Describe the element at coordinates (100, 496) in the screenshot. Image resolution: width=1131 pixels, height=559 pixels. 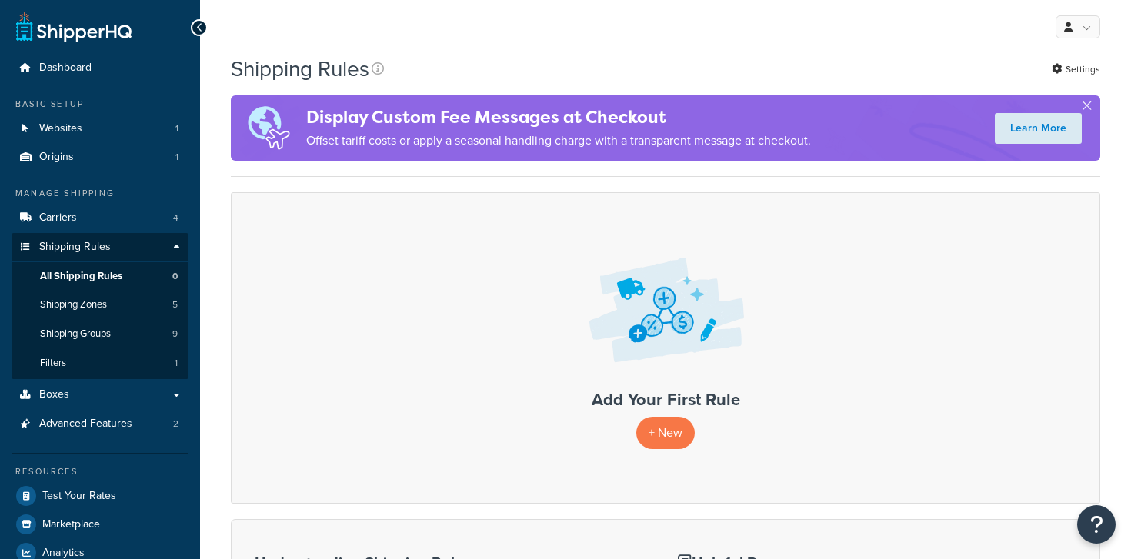
I see `a: Test Your Rates` at that location.